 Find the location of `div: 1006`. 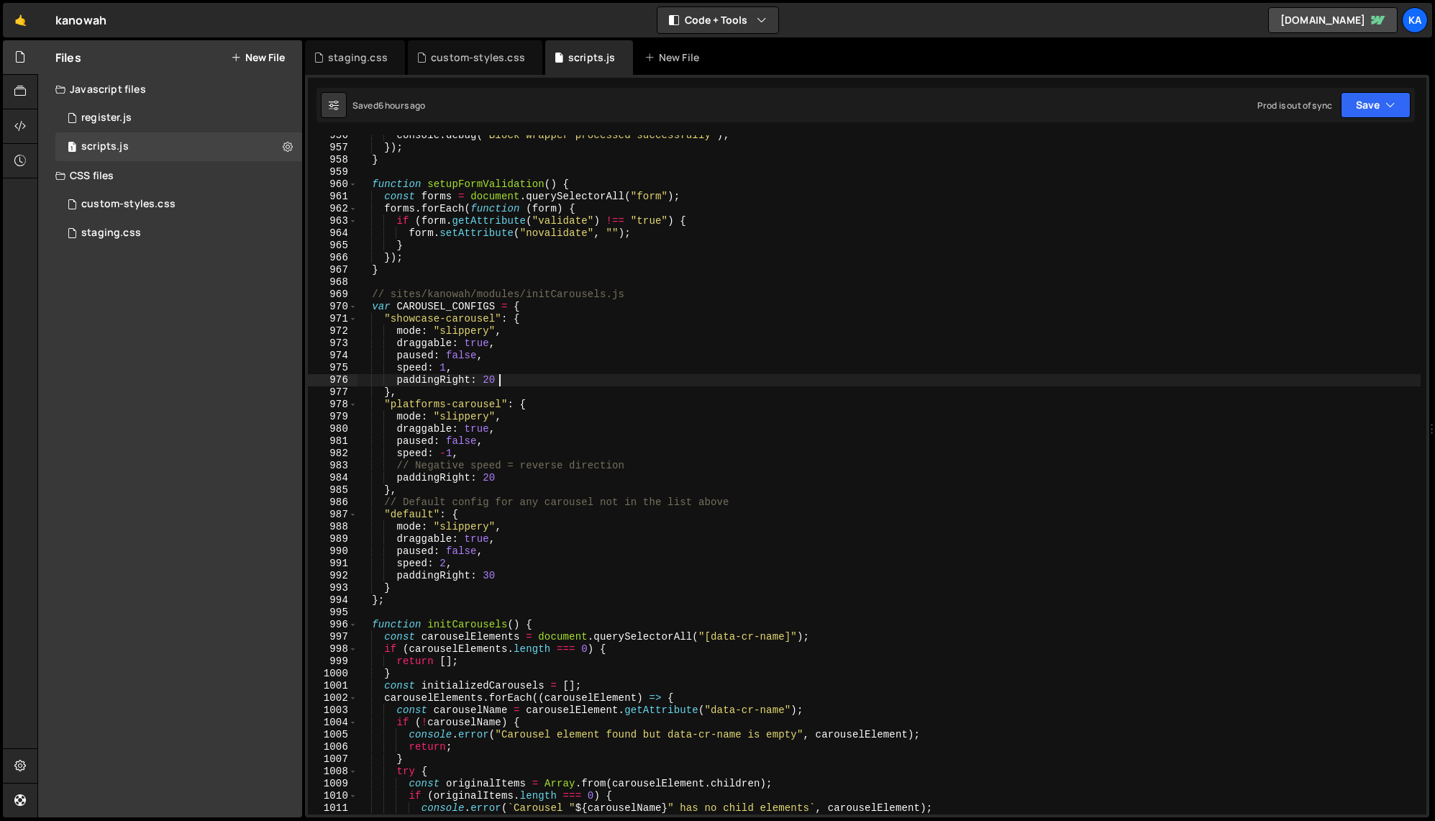

div: 1006 is located at coordinates (332, 747).